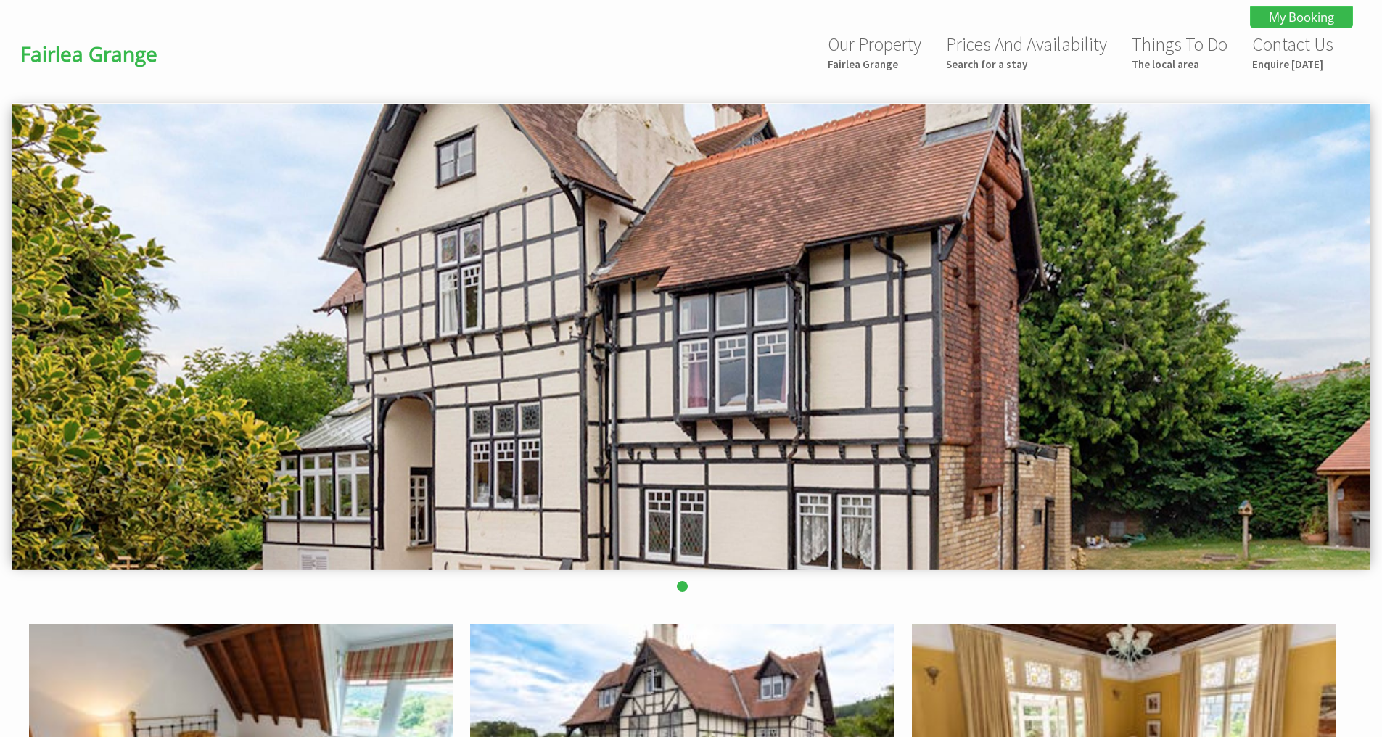 Image resolution: width=1382 pixels, height=737 pixels. Describe the element at coordinates (1026, 51) in the screenshot. I see `a: Prices And AvailabilitySearch for a stay` at that location.